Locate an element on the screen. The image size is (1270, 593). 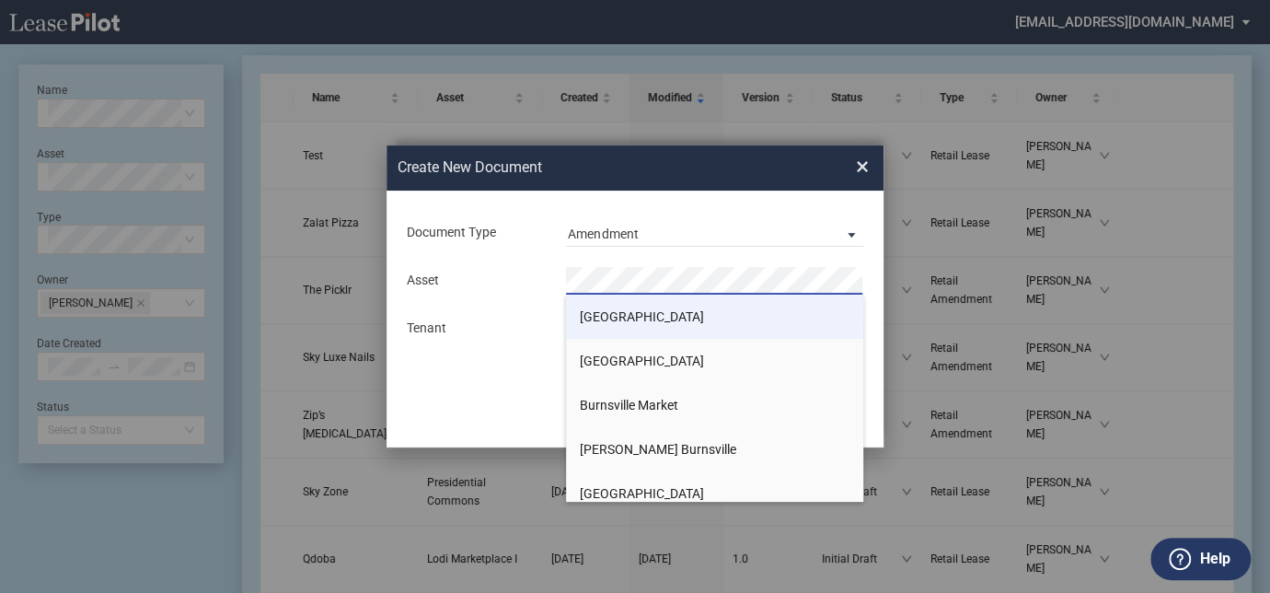
h2: Create New Document is located at coordinates (593, 167).